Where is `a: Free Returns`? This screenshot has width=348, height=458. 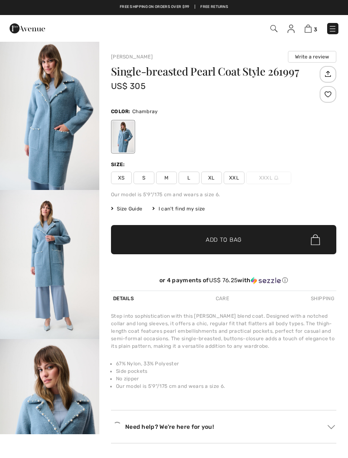 a: Free Returns is located at coordinates (214, 7).